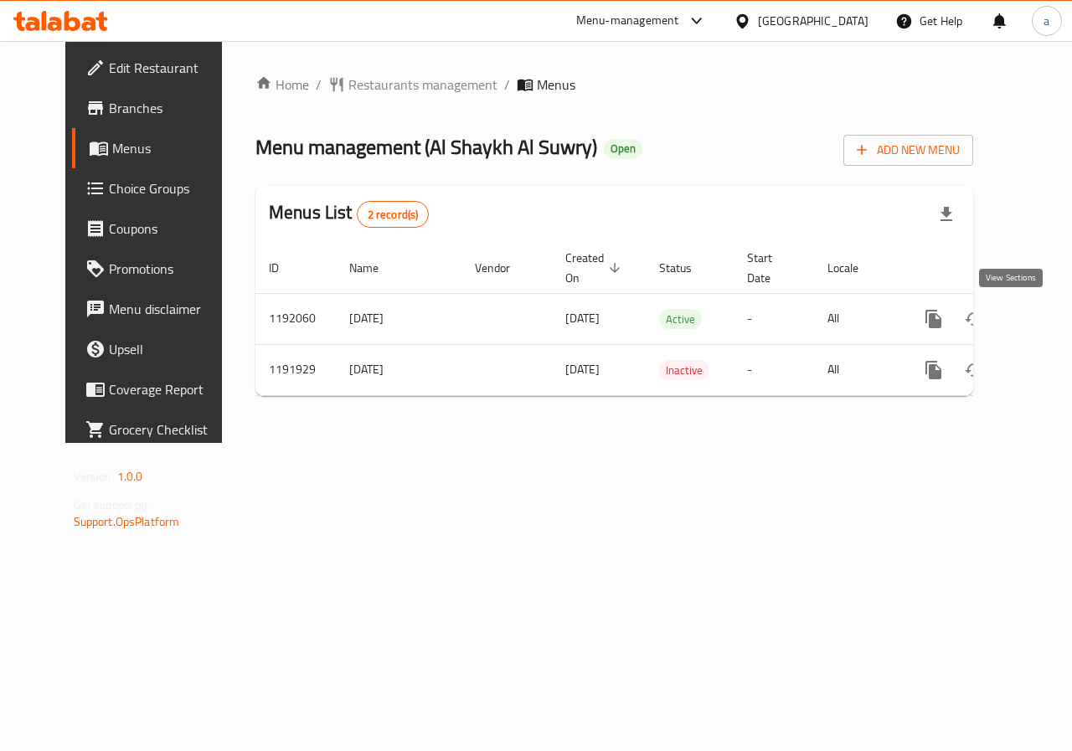  I want to click on span: 1.0.0, so click(130, 477).